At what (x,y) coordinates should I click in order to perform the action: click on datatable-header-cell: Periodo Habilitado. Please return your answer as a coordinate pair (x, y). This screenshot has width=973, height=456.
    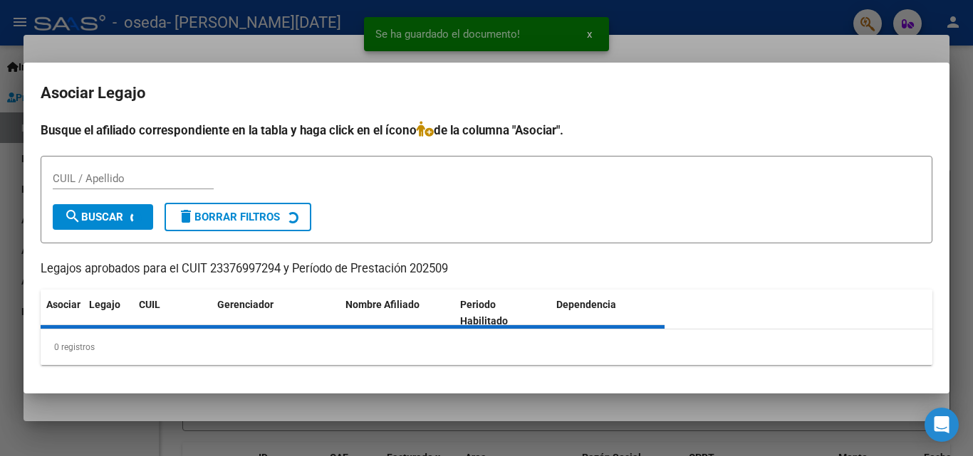
    Looking at the image, I should click on (502, 313).